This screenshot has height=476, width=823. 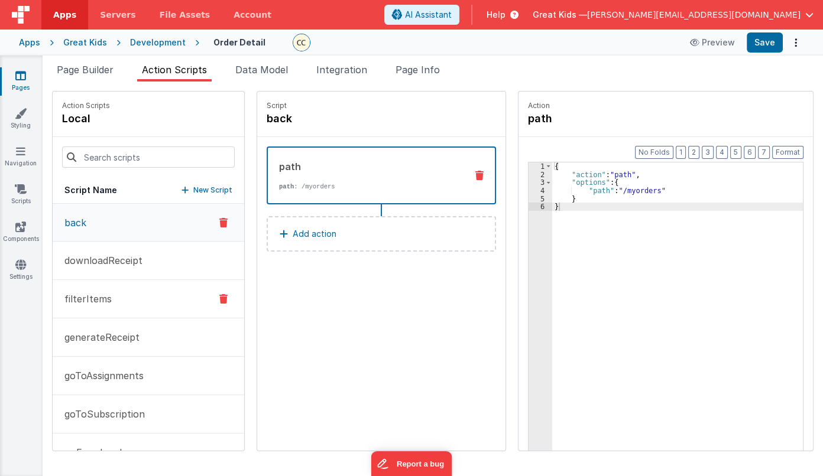 I want to click on p: generateReceipt, so click(x=98, y=338).